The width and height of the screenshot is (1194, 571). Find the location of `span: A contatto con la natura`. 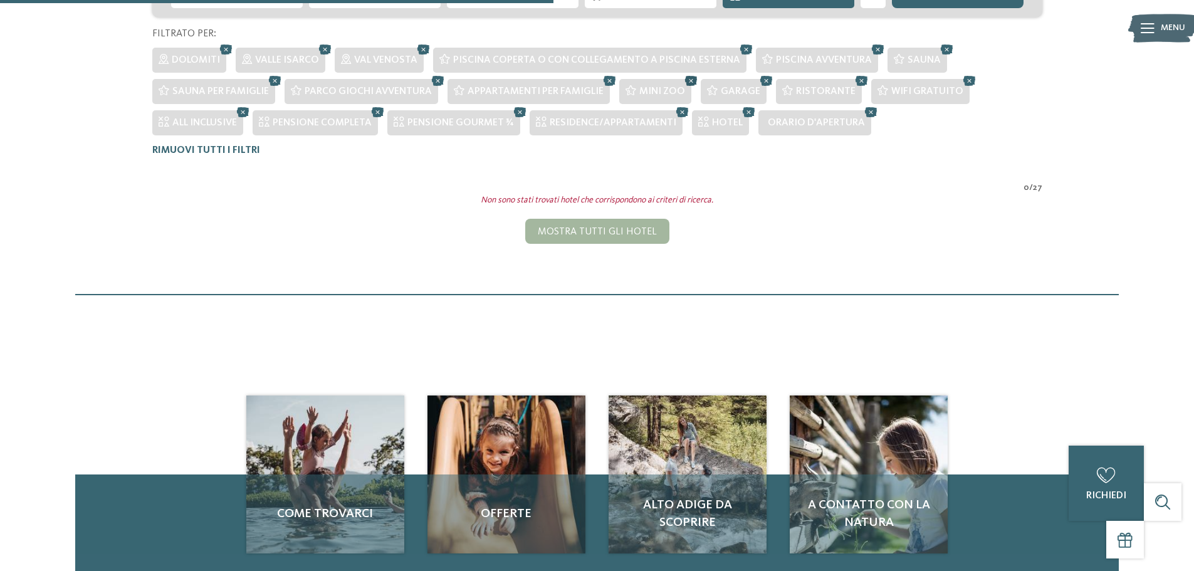

span: A contatto con la natura is located at coordinates (869, 514).